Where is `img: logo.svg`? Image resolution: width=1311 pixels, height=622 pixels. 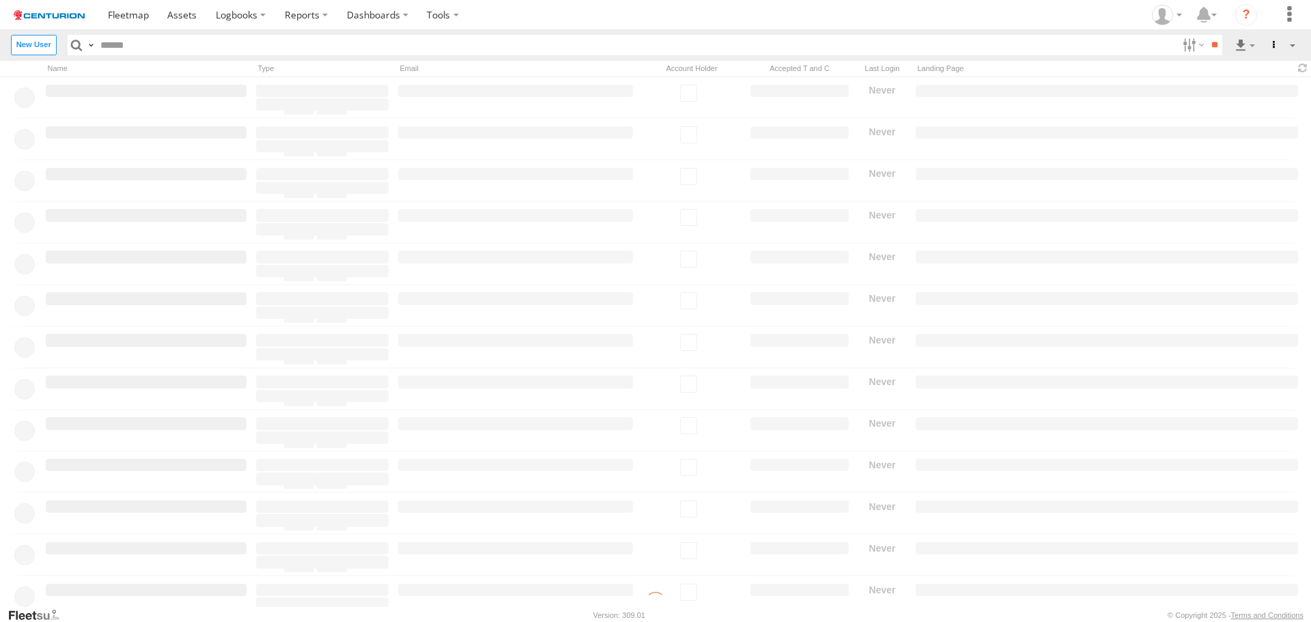 img: logo.svg is located at coordinates (49, 15).